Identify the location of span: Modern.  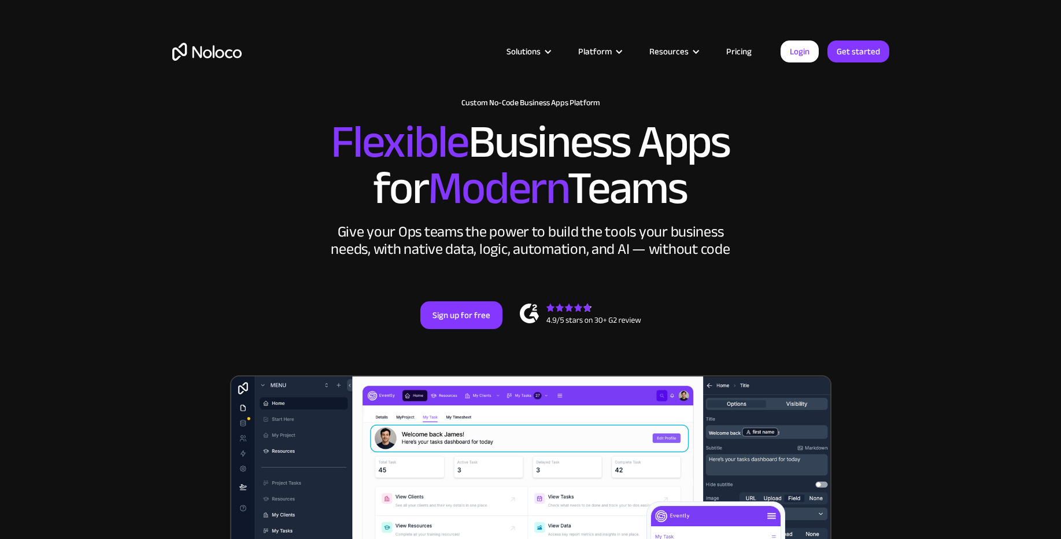
(497, 188).